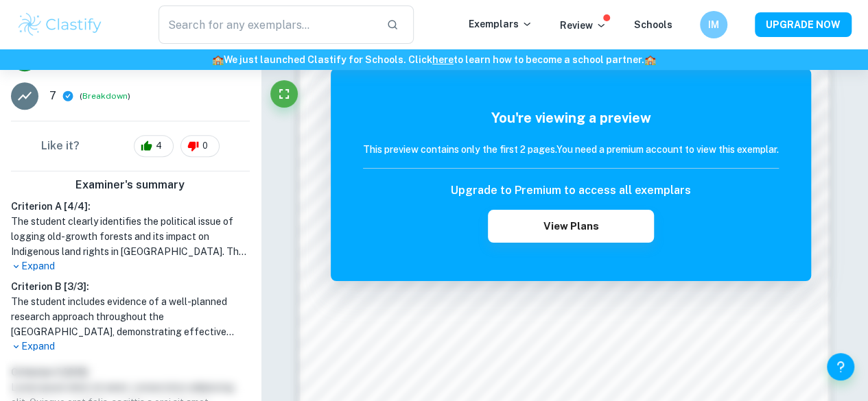 This screenshot has height=401, width=868. I want to click on h1: The student clearly identifies the political issue of logging old-growth forests and its impact o..., so click(130, 237).